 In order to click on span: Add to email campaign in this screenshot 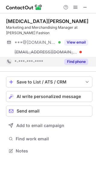, I will do `click(40, 125)`.